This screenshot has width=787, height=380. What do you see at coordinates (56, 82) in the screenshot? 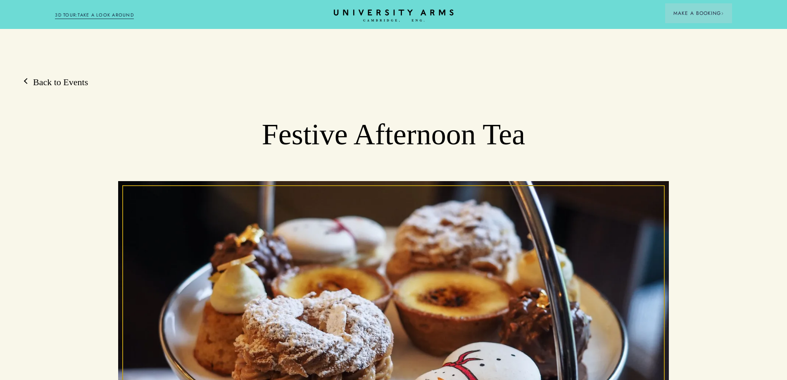
I see `a: Back to Events` at bounding box center [56, 82].